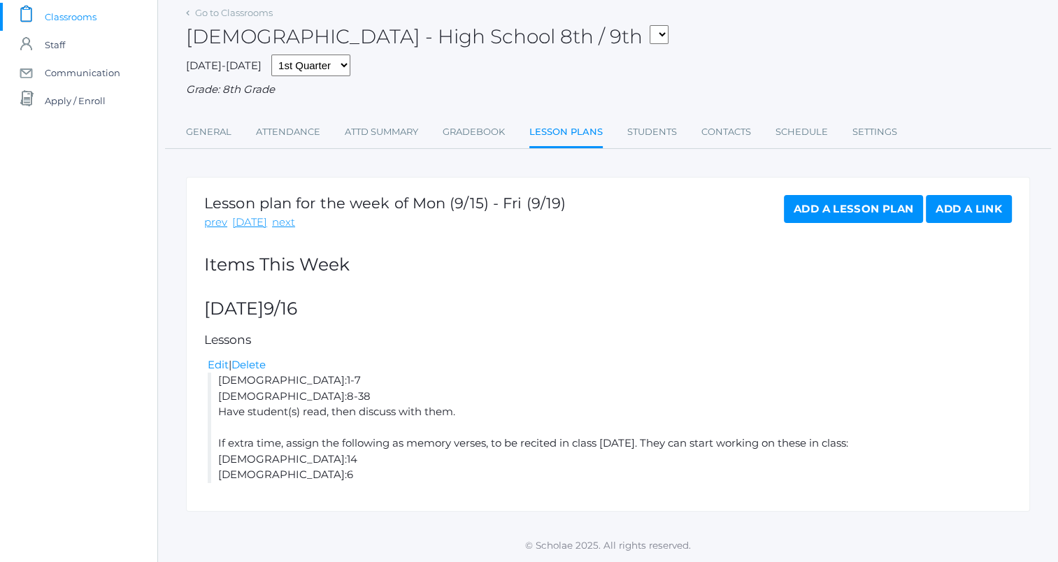  Describe the element at coordinates (75, 101) in the screenshot. I see `span: Apply / Enroll` at that location.